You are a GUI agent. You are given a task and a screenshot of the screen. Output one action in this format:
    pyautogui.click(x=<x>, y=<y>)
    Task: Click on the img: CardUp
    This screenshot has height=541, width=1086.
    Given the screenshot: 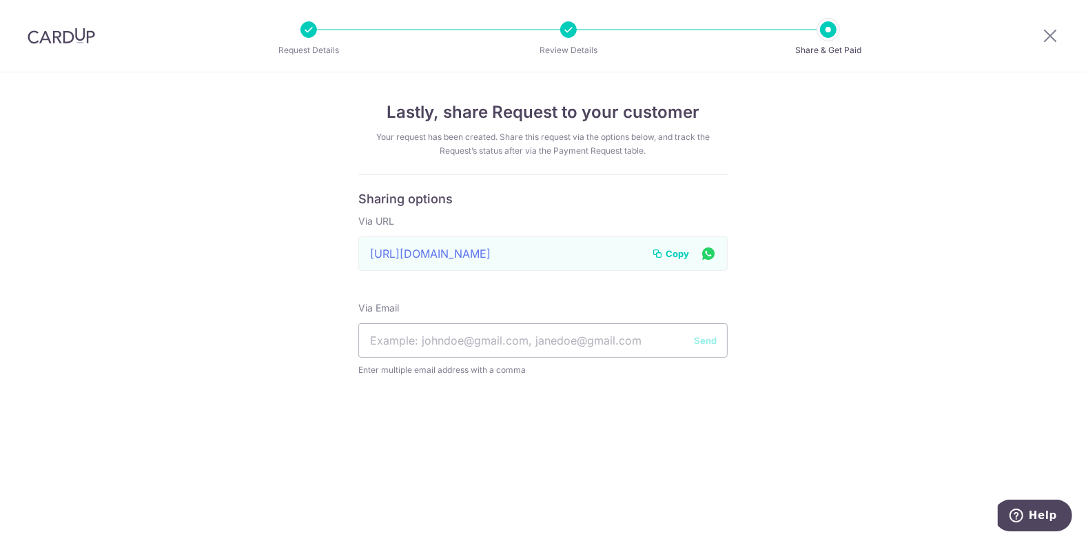 What is the action you would take?
    pyautogui.click(x=61, y=36)
    